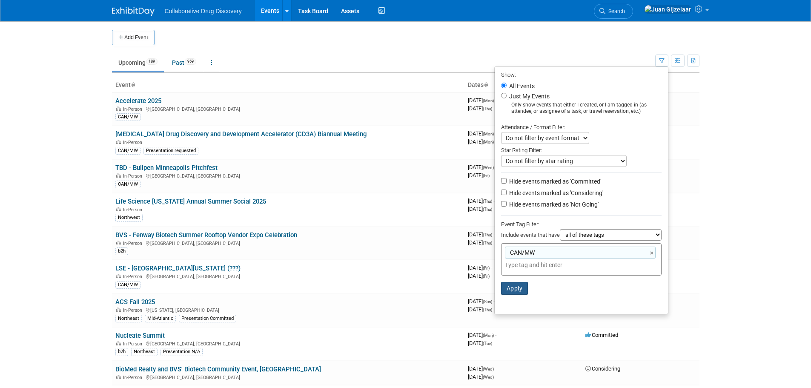 Image resolution: width=811 pixels, height=388 pixels. Describe the element at coordinates (207, 318) in the screenshot. I see `div: Presentation Committed` at that location.